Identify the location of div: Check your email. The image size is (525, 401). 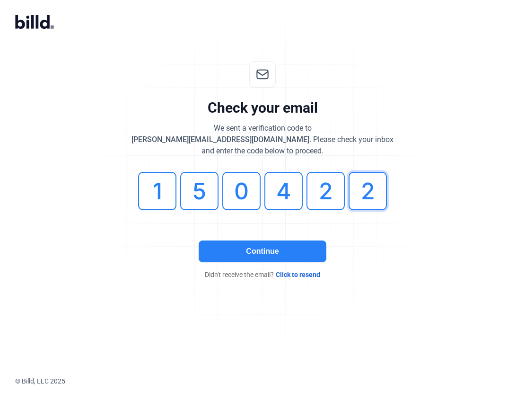
(263, 108).